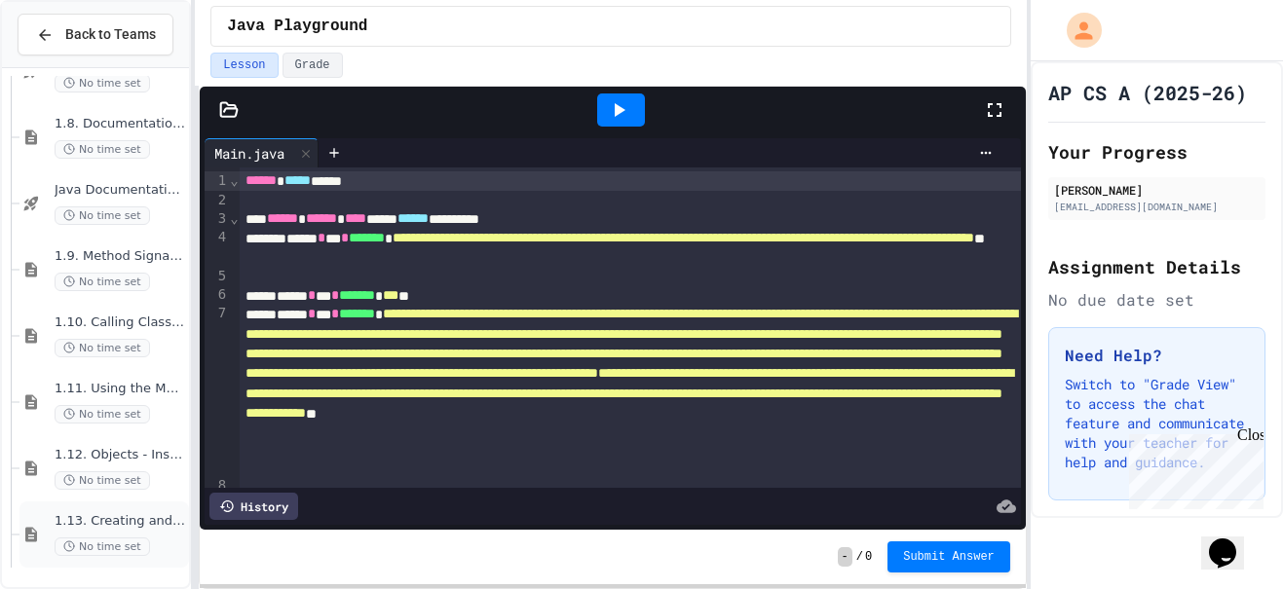  What do you see at coordinates (1148, 93) in the screenshot?
I see `h1: AP CS A (2025-26)` at bounding box center [1148, 93].